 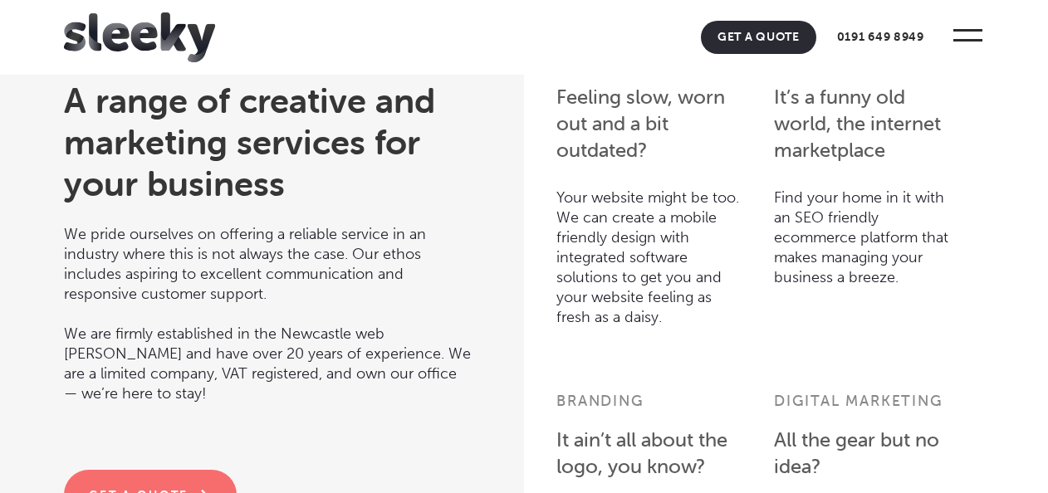 I want to click on h2: A range of creative and marketing services for your business, so click(x=268, y=142).